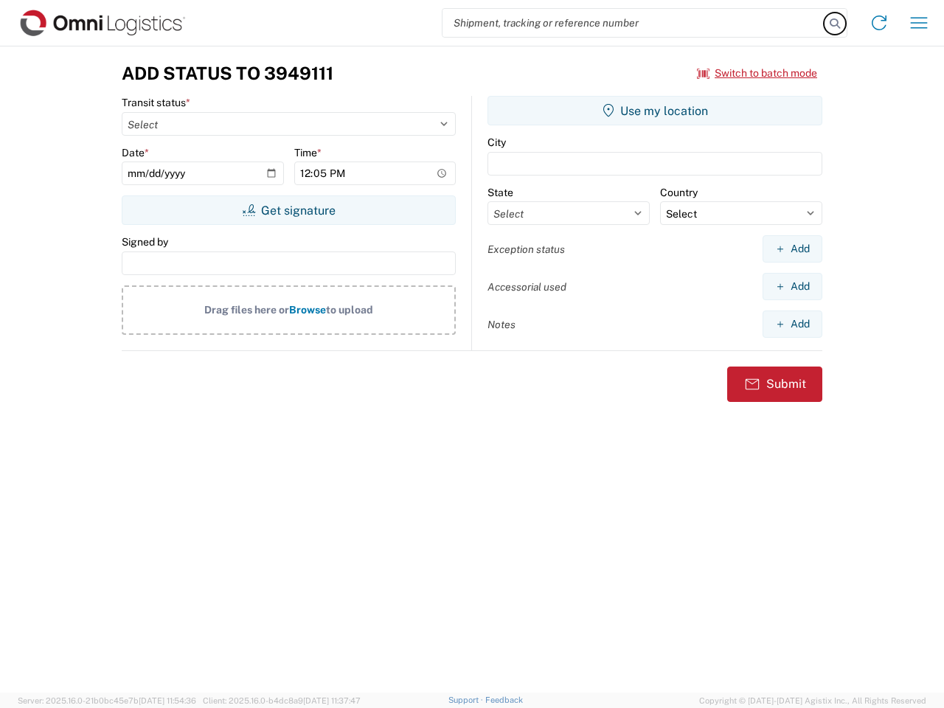 This screenshot has width=944, height=708. What do you see at coordinates (107, 700) in the screenshot?
I see `span: Server: 2025.16.0-21b0bc45e7b` at bounding box center [107, 700].